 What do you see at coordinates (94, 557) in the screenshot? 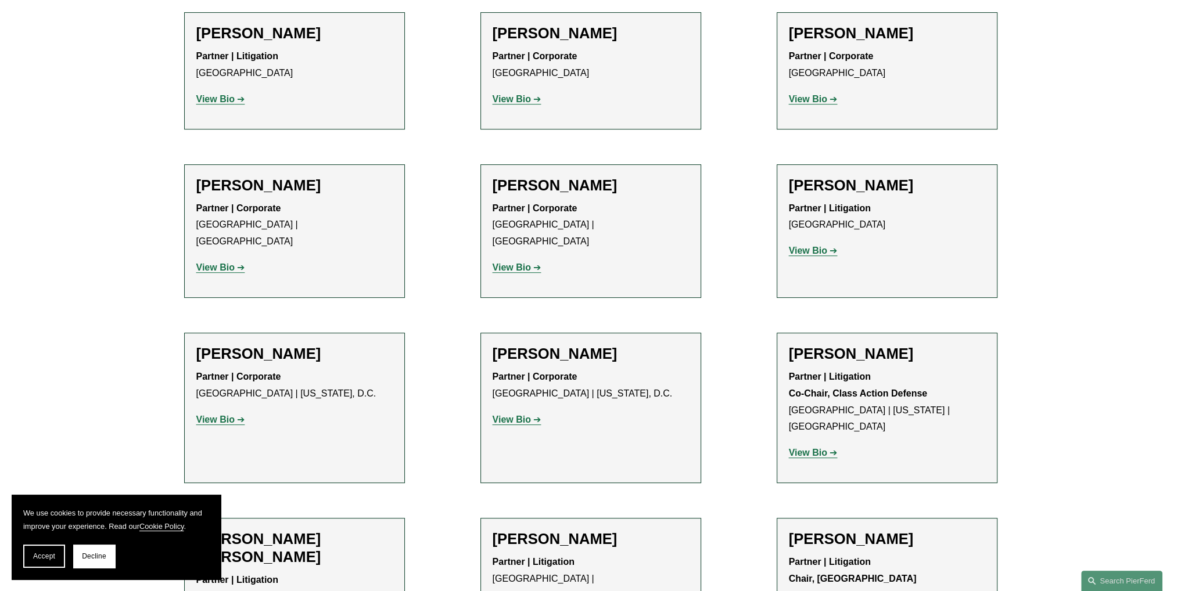
I see `span: Decline` at bounding box center [94, 557].